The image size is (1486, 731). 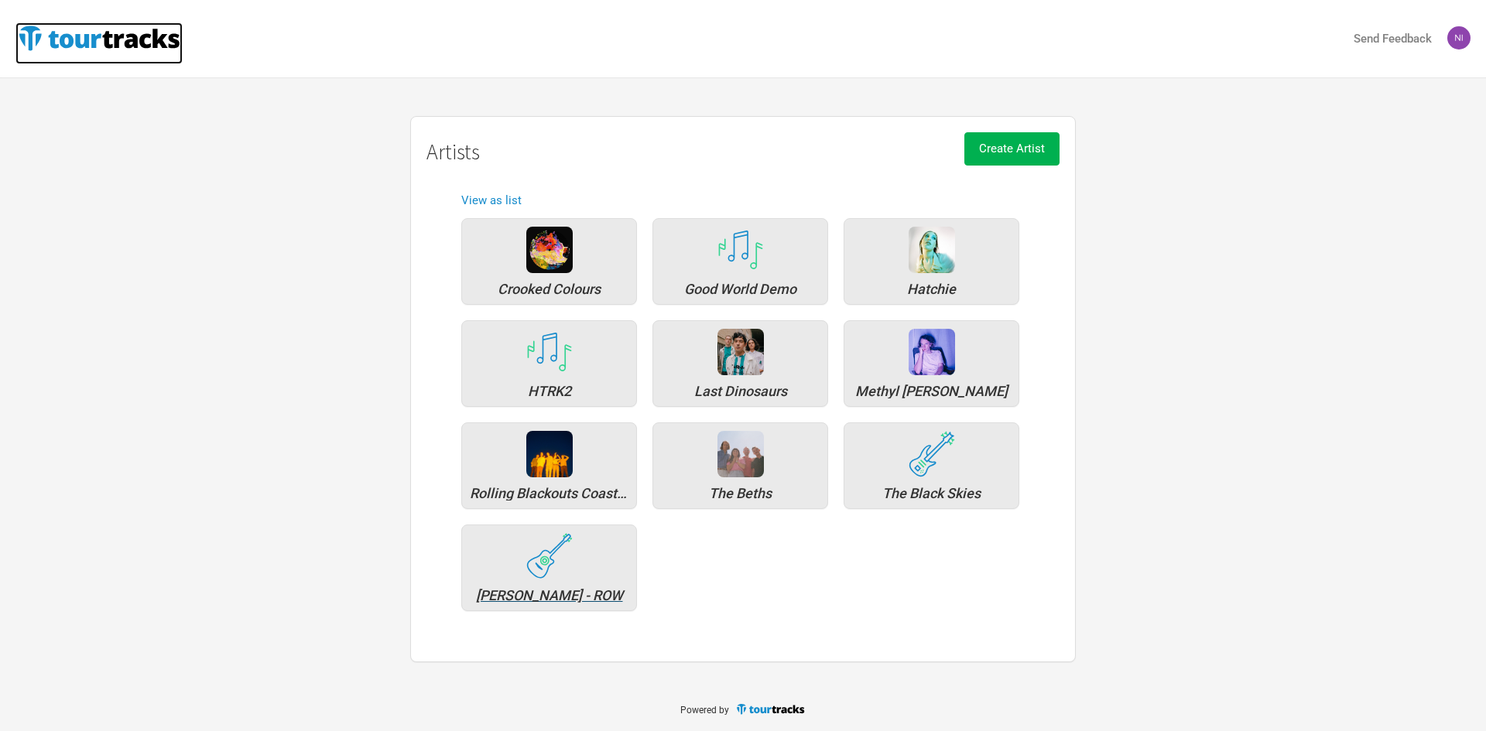 What do you see at coordinates (1392, 39) in the screenshot?
I see `strong: Send Feedback` at bounding box center [1392, 39].